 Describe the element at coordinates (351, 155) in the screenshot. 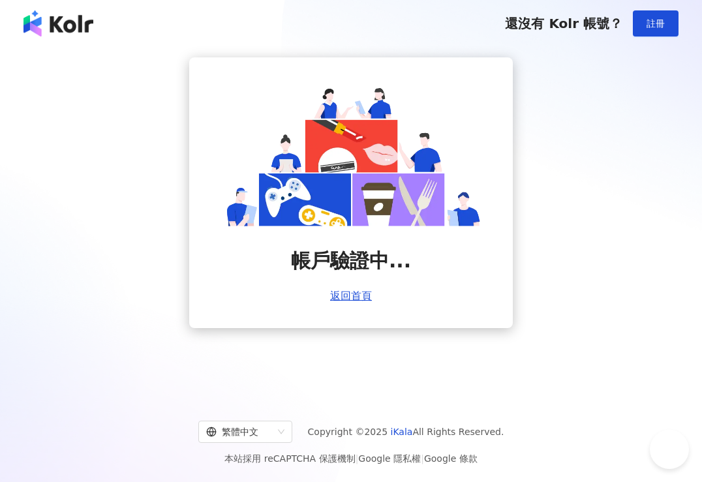

I see `img: account is verifying` at that location.